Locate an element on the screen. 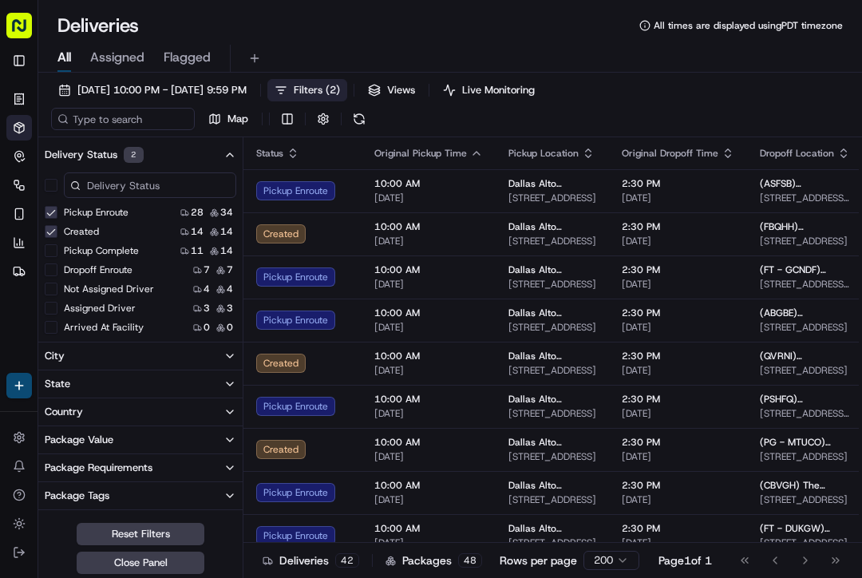 This screenshot has width=862, height=578. div: Delivery Status is located at coordinates (94, 155).